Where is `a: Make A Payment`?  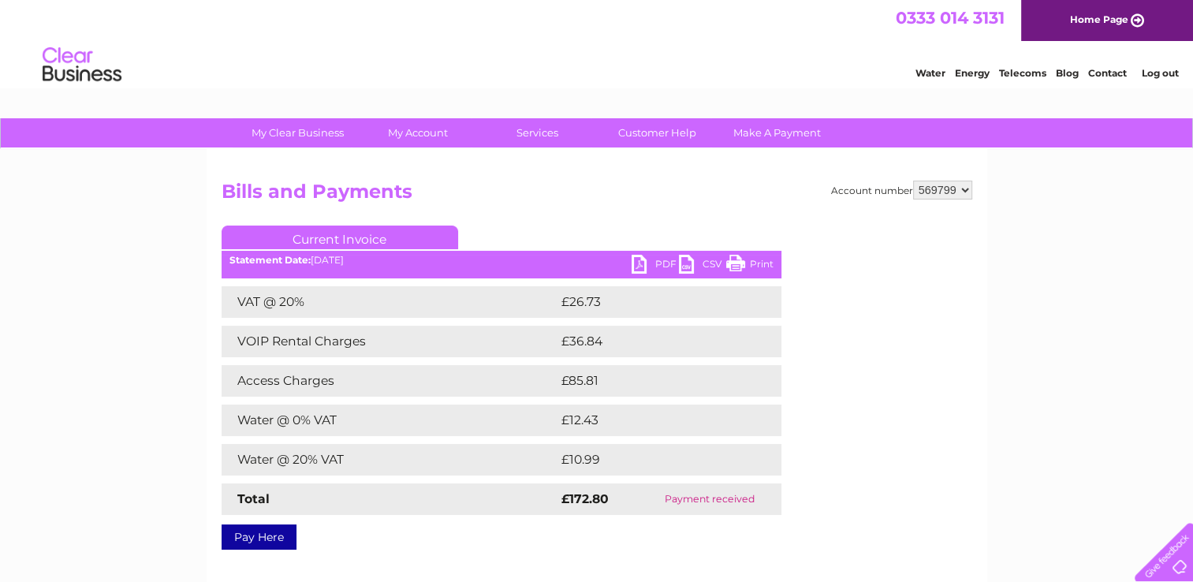
a: Make A Payment is located at coordinates (777, 132).